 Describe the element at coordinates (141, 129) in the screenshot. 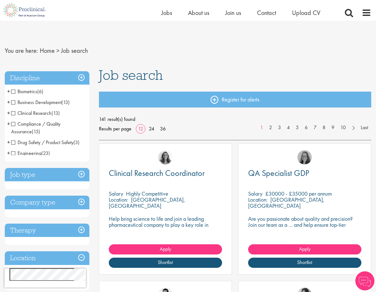

I see `a: 12` at that location.